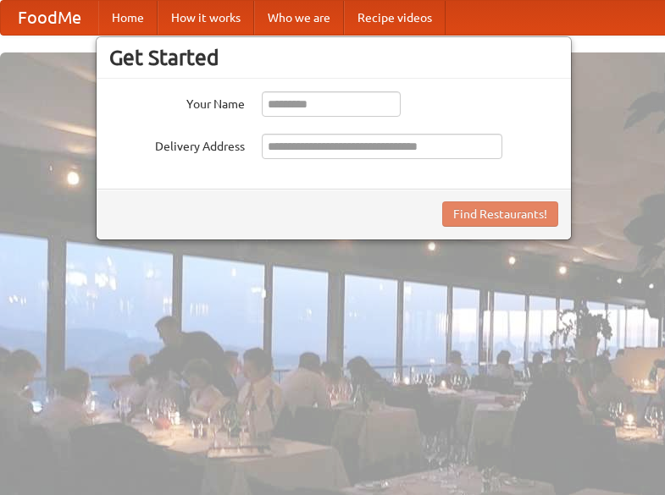 This screenshot has width=665, height=495. I want to click on h3: Get Started, so click(334, 58).